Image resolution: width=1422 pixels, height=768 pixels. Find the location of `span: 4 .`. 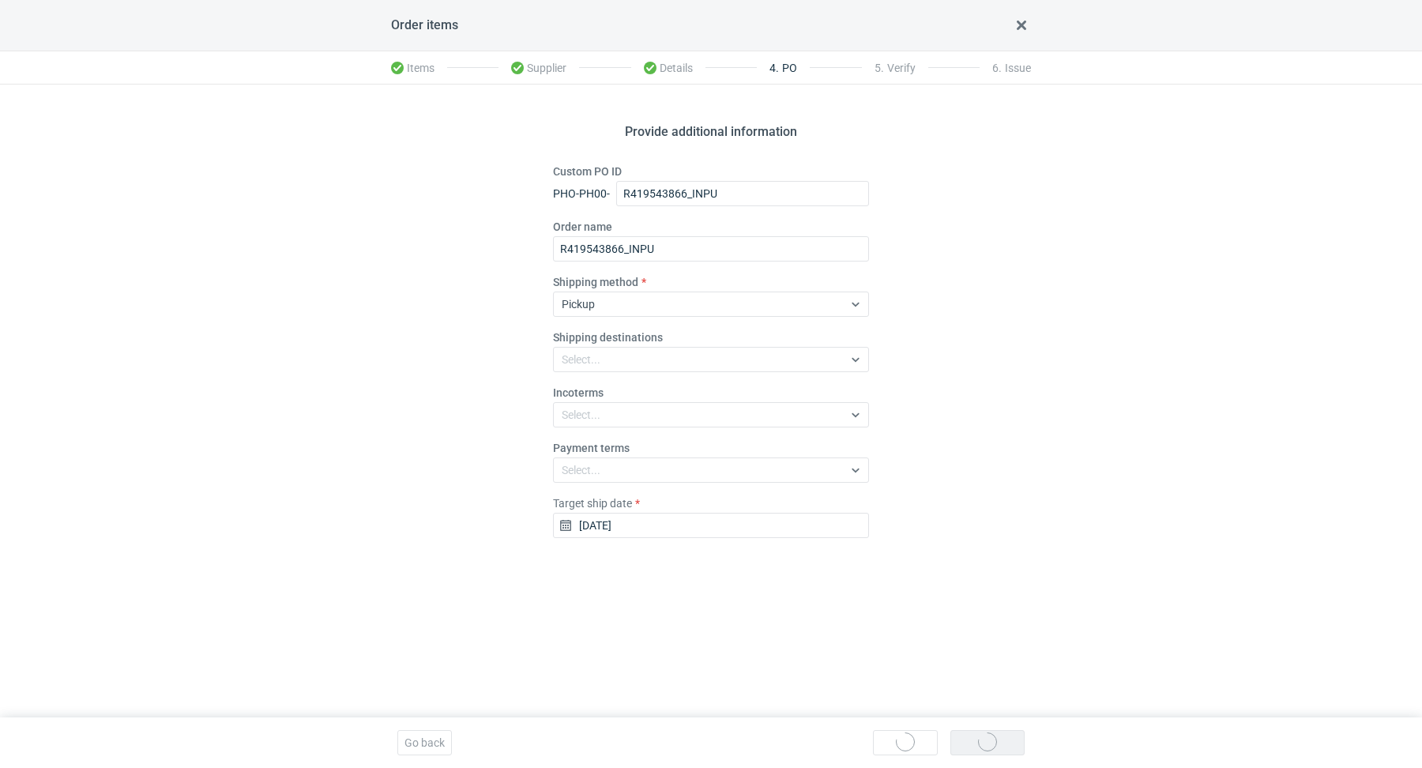

span: 4 . is located at coordinates (774, 68).